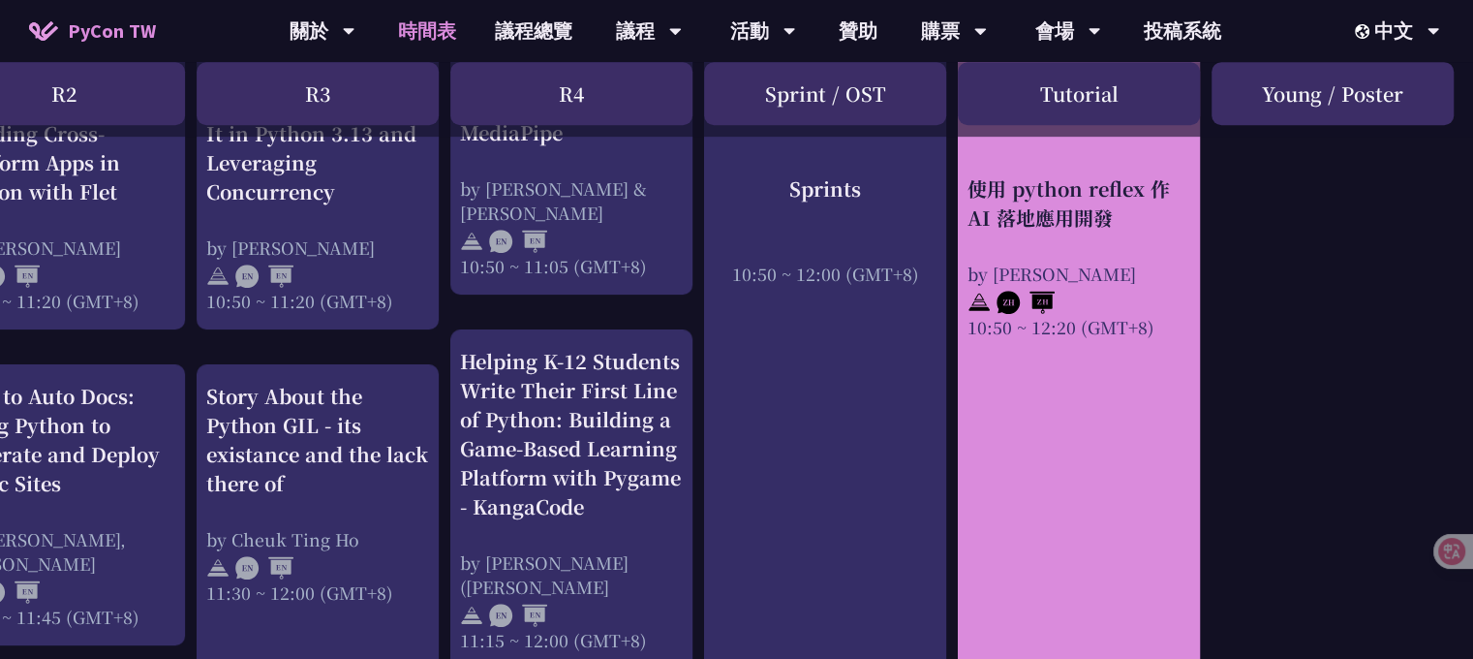  Describe the element at coordinates (318, 93) in the screenshot. I see `div: R3` at that location.